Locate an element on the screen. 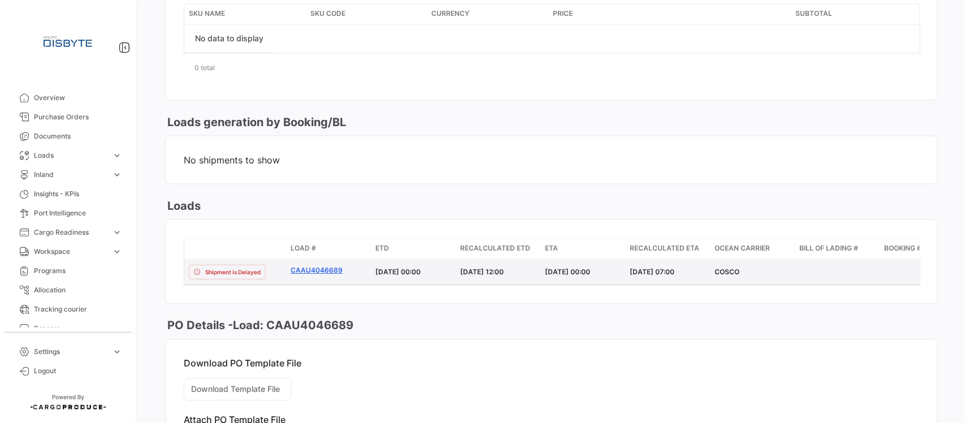  datatable-header-cell: SKU Code is located at coordinates (366, 14).